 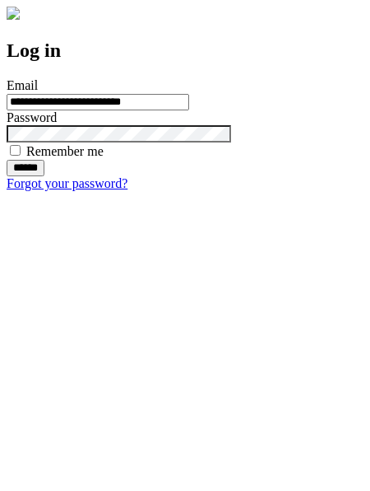 I want to click on label: Remember me, so click(x=65, y=151).